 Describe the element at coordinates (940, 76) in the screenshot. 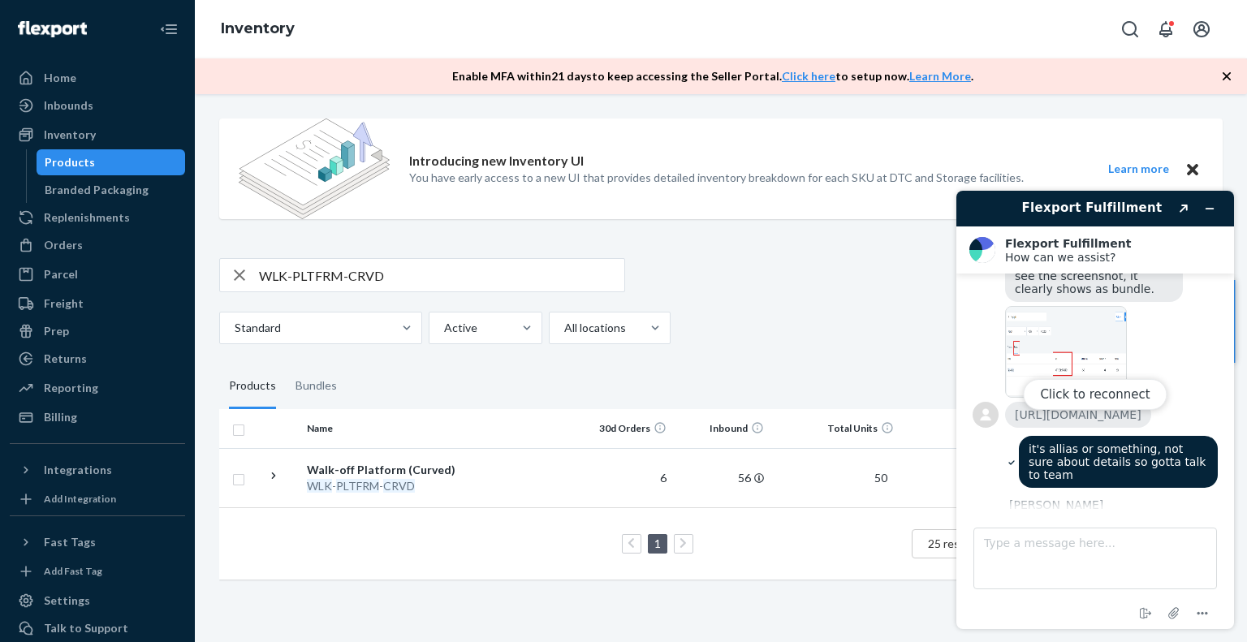

I see `a: Learn More` at that location.